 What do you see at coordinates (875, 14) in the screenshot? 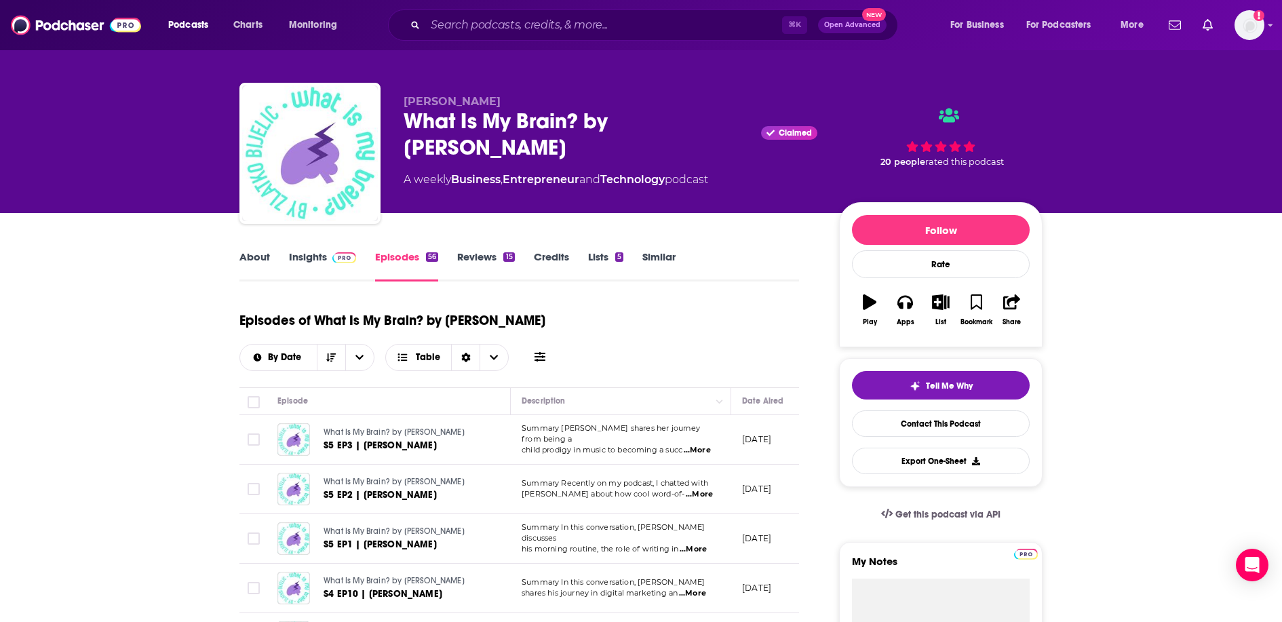
I see `span: New` at bounding box center [875, 14].